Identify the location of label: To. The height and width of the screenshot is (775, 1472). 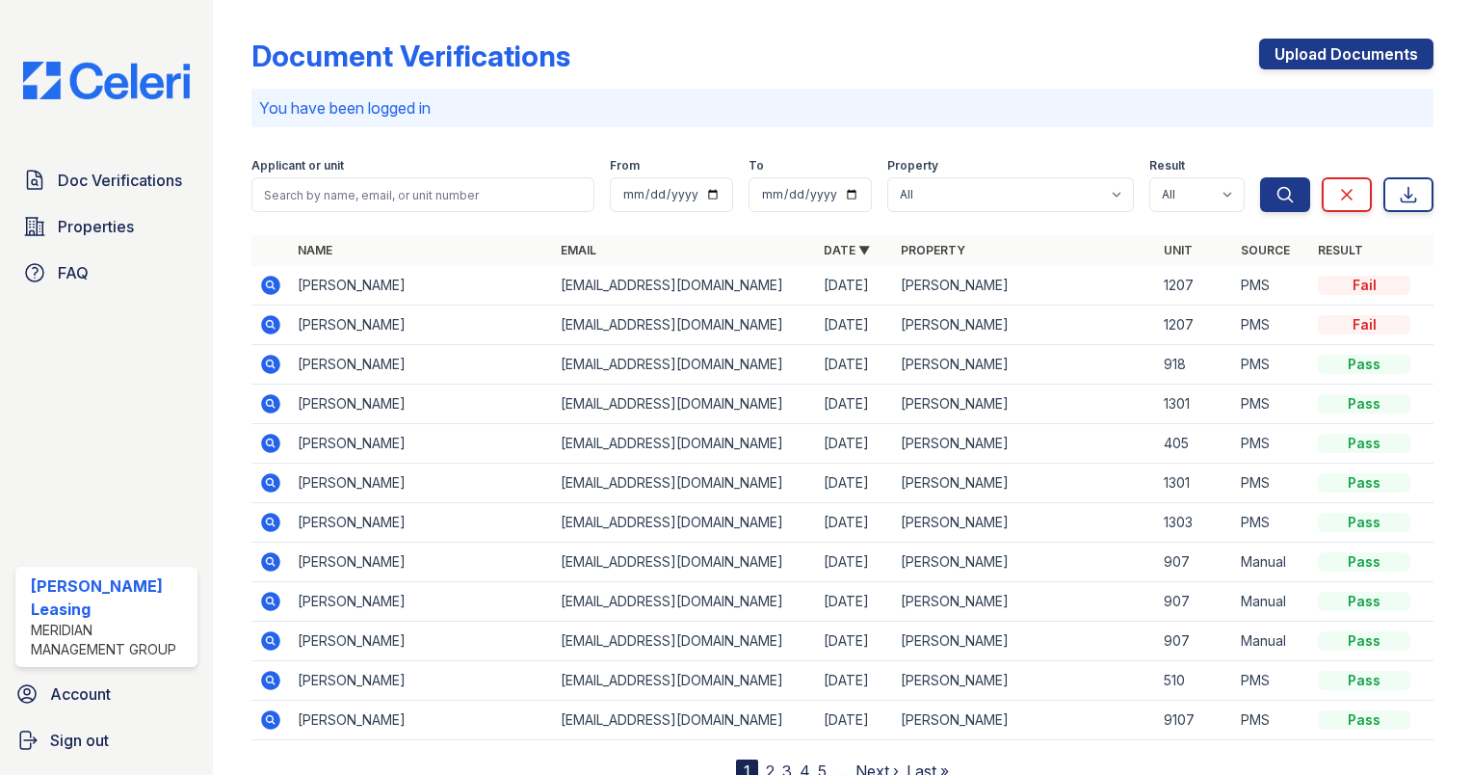
(756, 166).